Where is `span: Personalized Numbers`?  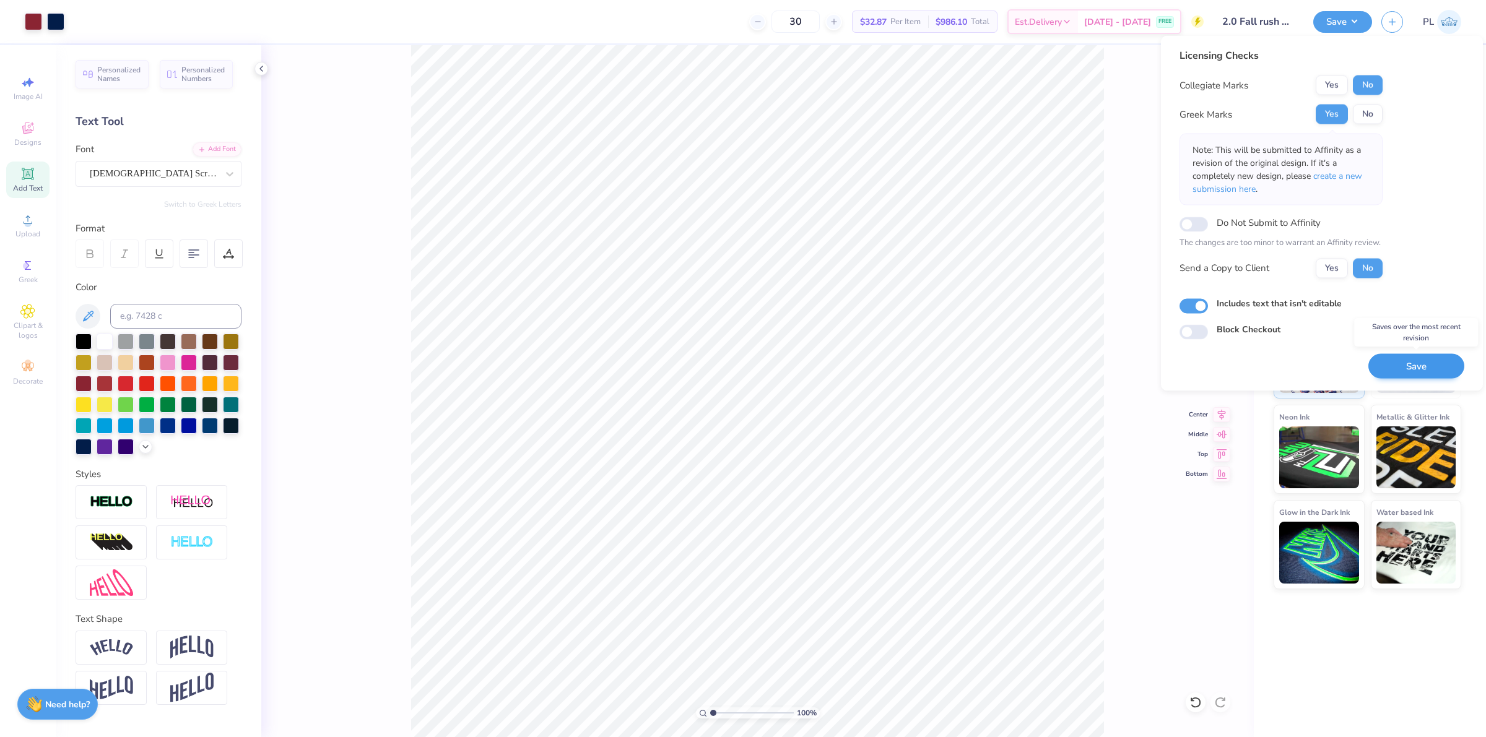
span: Personalized Numbers is located at coordinates (203, 74).